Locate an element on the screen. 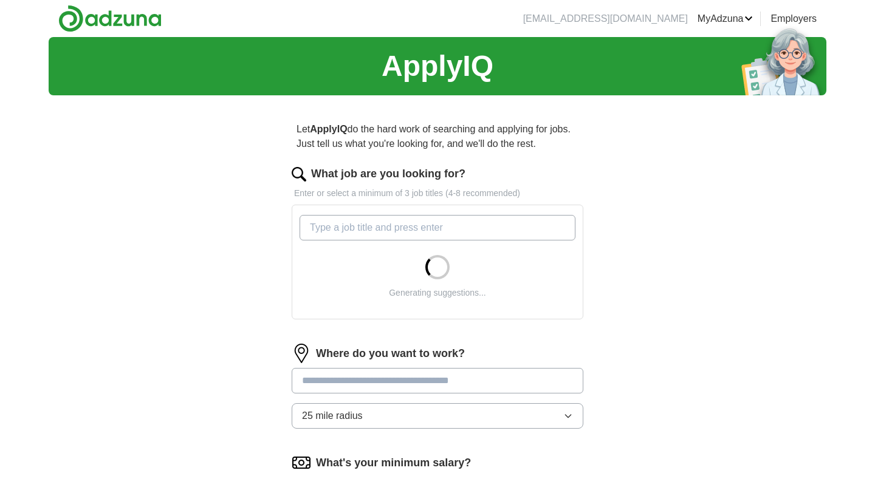  h1: ApplyIQ is located at coordinates (437, 66).